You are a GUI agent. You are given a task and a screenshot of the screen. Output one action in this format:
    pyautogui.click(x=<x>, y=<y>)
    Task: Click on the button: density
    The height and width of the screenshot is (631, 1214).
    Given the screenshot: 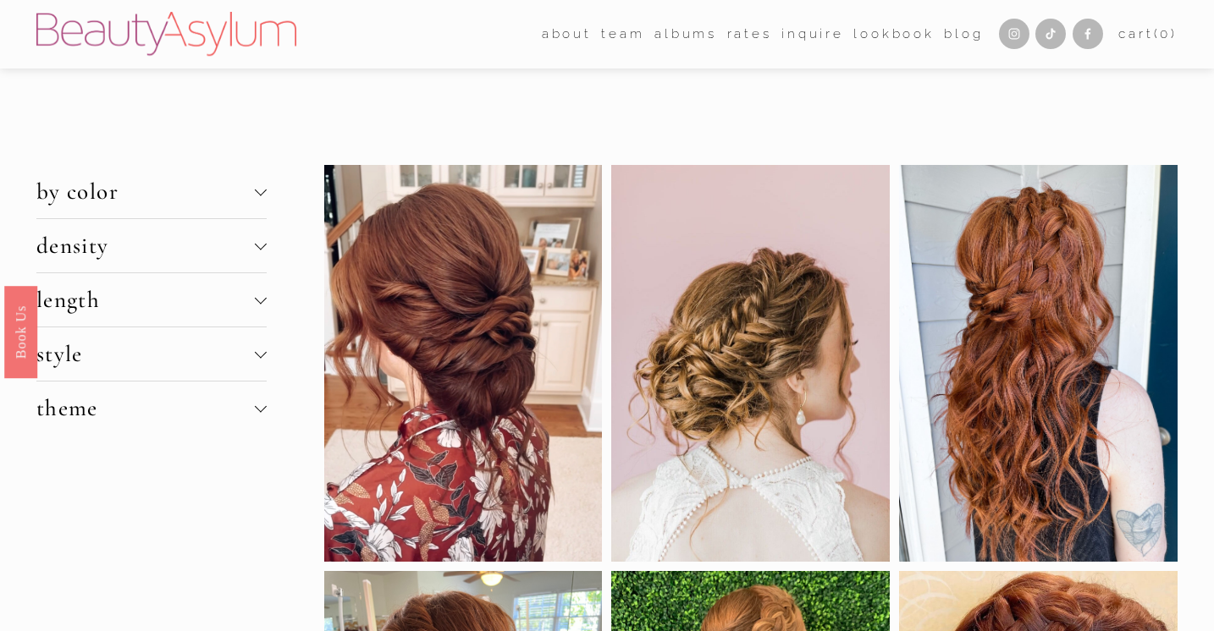 What is the action you would take?
    pyautogui.click(x=152, y=245)
    